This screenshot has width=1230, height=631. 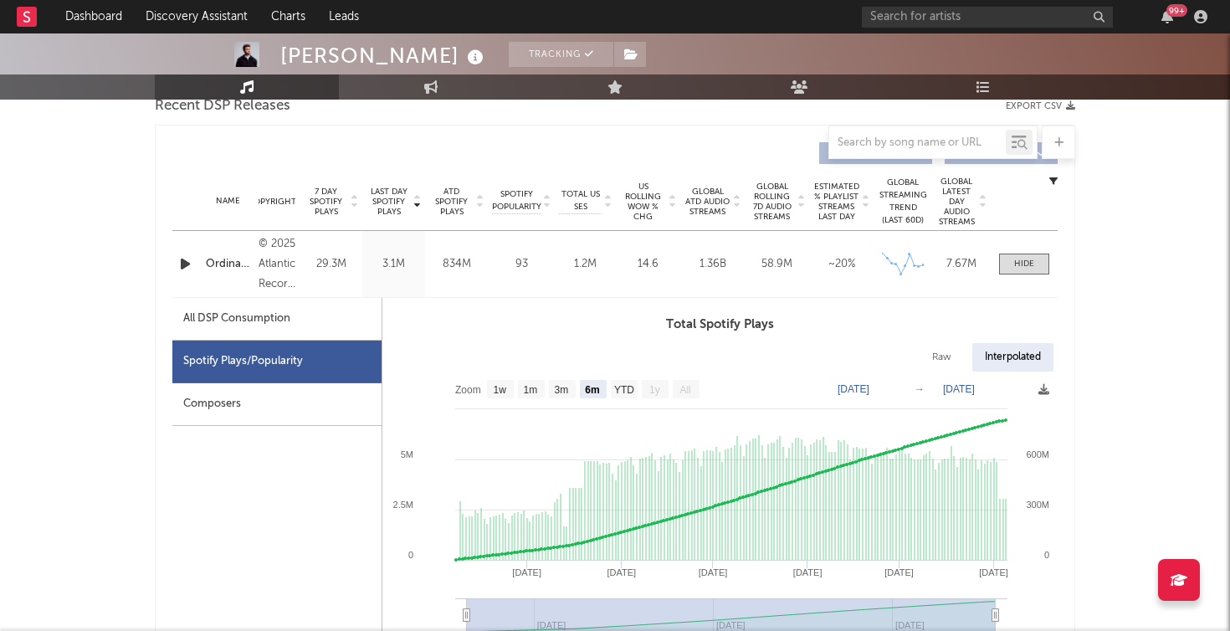 I want to click on div: 99 +, so click(x=1177, y=10).